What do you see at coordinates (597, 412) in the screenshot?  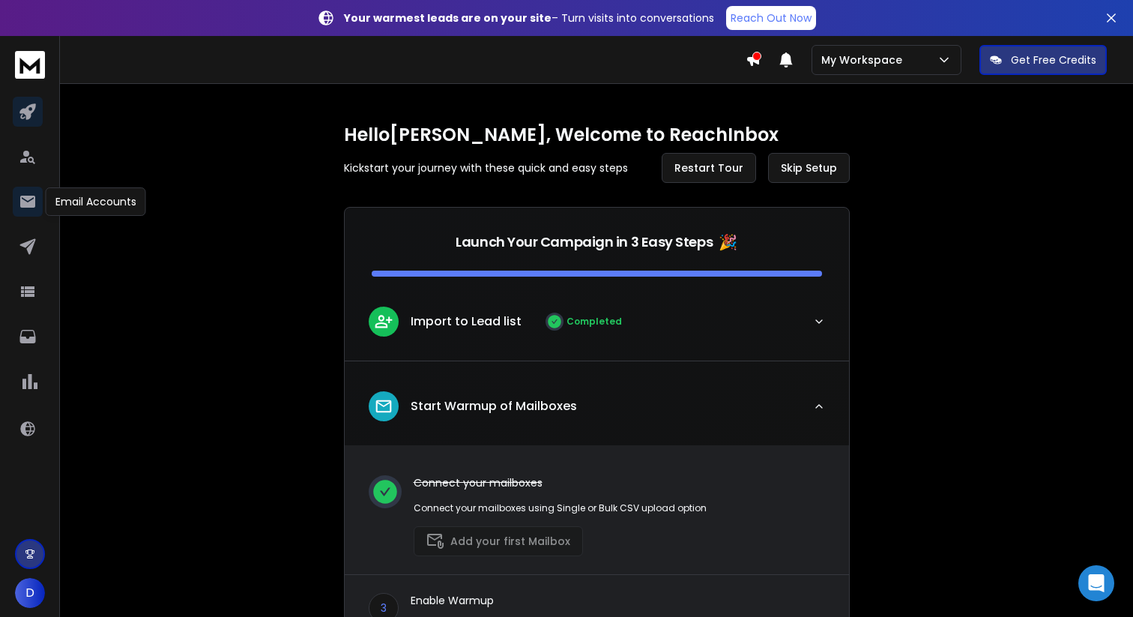 I see `button: leadStart Warmup of Mailboxes` at bounding box center [597, 412].